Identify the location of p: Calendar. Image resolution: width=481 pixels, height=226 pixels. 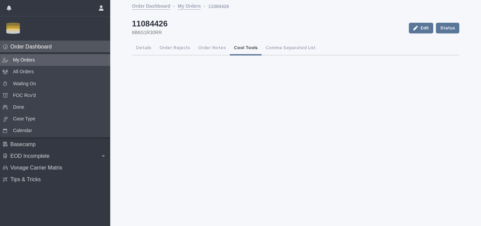
(22, 130).